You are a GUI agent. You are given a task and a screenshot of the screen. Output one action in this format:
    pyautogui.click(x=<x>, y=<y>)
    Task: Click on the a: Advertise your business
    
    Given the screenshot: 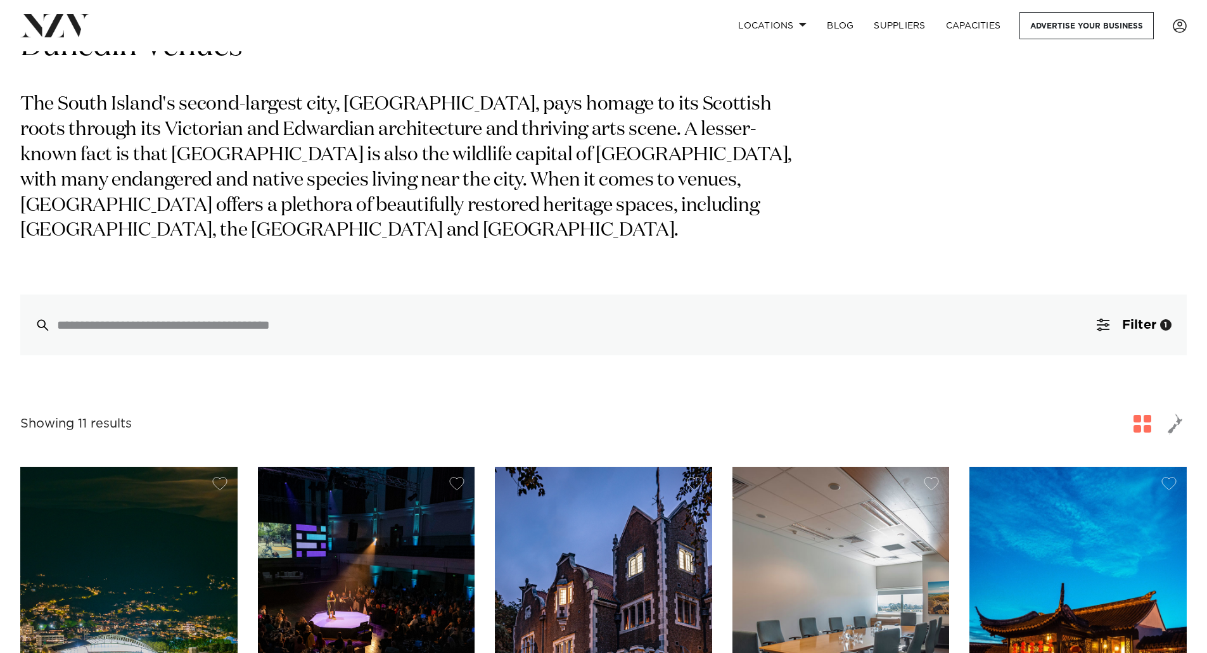 What is the action you would take?
    pyautogui.click(x=1087, y=25)
    